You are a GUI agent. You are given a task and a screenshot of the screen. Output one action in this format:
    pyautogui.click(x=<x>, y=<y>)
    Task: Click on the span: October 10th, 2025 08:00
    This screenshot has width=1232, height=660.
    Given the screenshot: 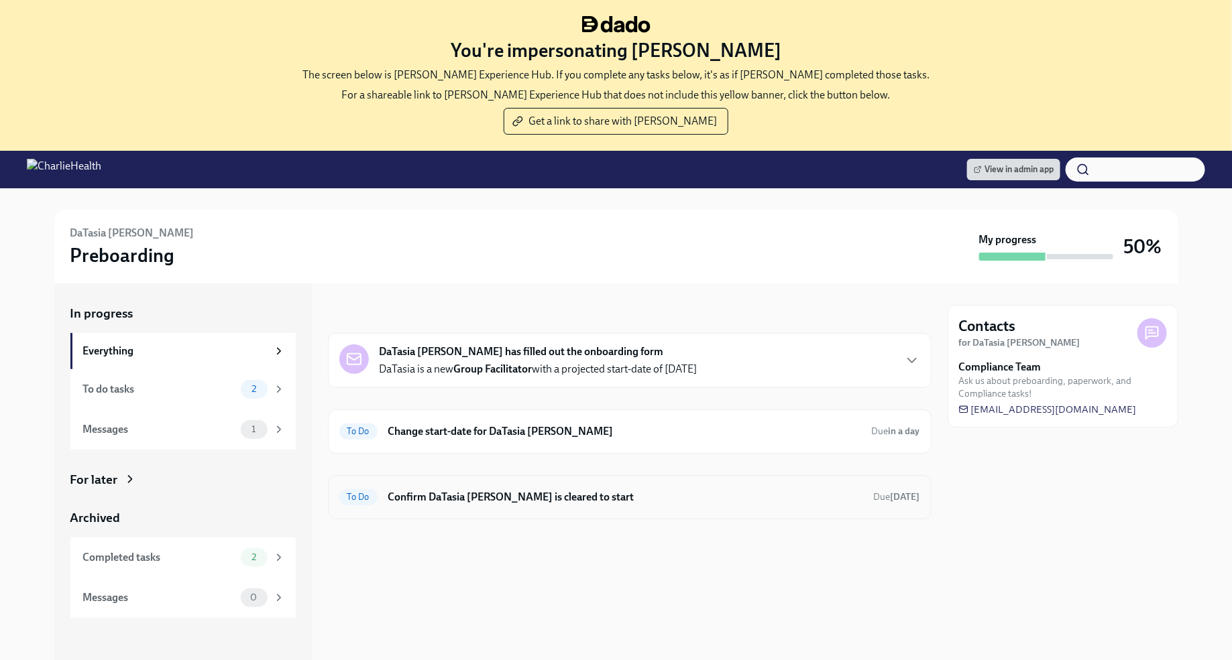 What is the action you would take?
    pyautogui.click(x=896, y=431)
    